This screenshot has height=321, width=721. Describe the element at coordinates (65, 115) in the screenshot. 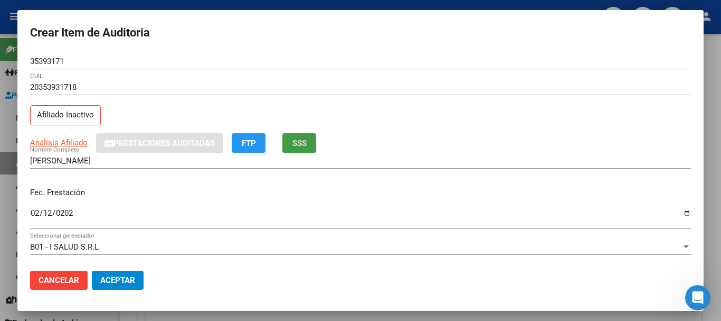

I see `p: Afiliado Inactivo` at that location.